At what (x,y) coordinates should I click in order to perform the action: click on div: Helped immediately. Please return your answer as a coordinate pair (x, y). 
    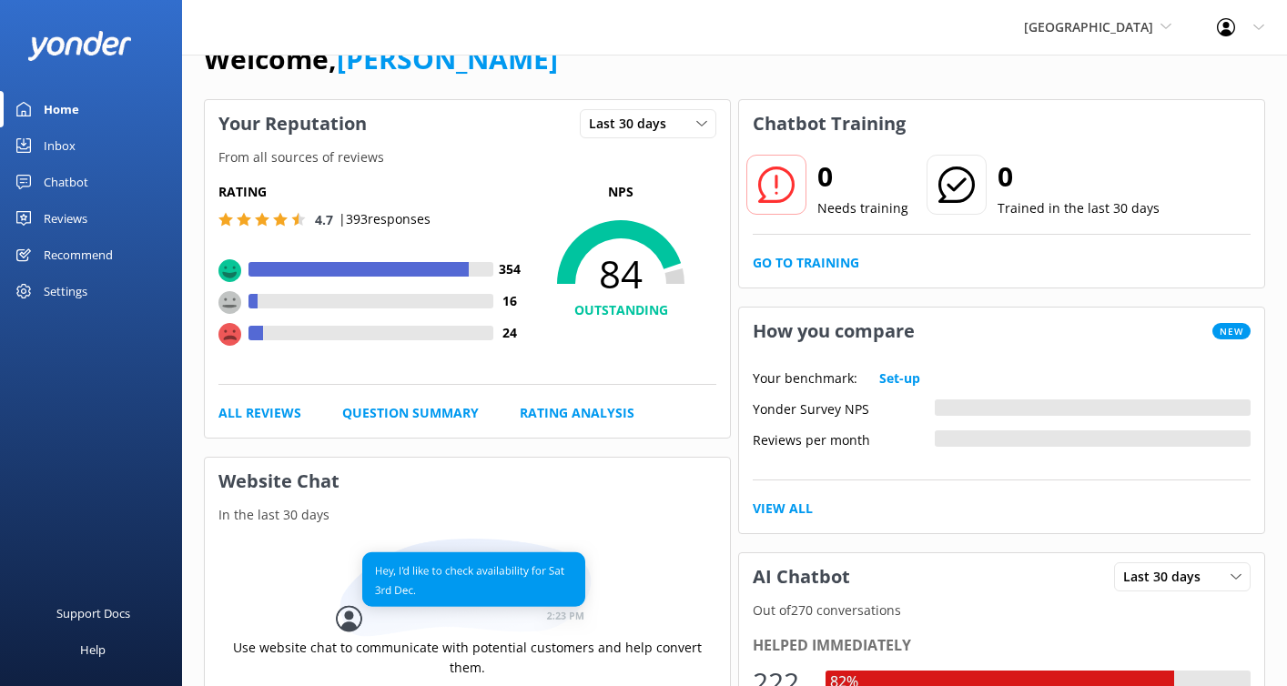
    Looking at the image, I should click on (1002, 646).